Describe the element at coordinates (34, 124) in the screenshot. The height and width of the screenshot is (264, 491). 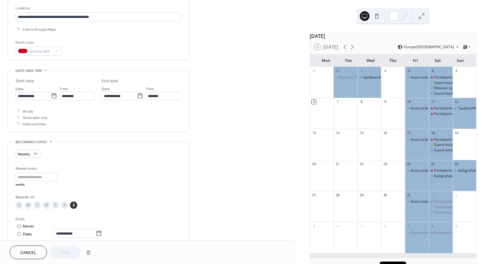
I see `span: Hide end time` at that location.